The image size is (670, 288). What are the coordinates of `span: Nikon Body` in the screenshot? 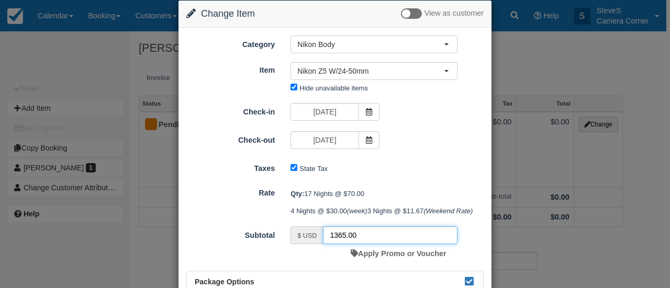 It's located at (370, 44).